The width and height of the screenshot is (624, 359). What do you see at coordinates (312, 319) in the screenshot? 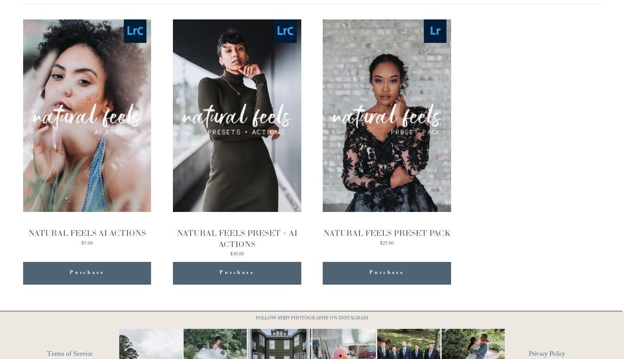
I see `p: FOLLOW @JBIVPHOTOGRAPHY ON INSTAGRAM` at bounding box center [312, 319].